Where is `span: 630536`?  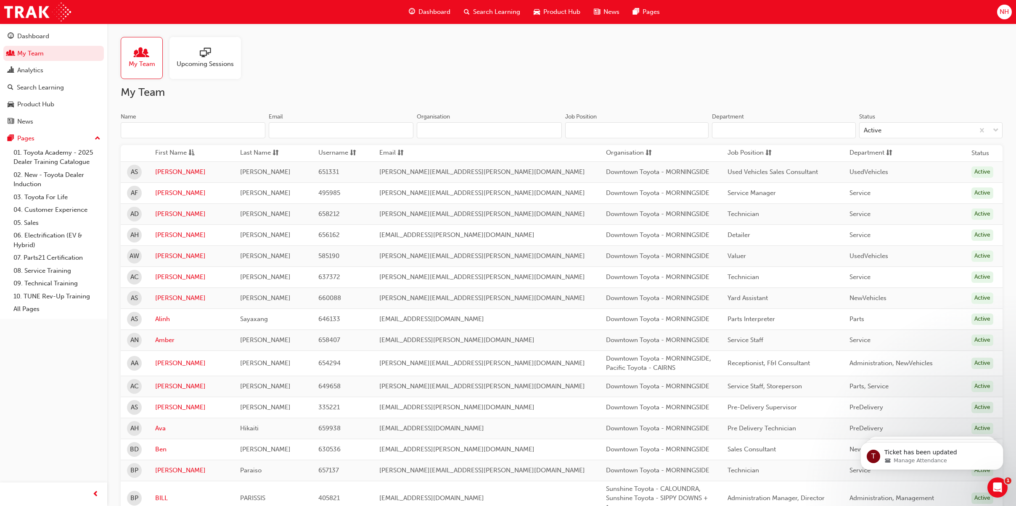 span: 630536 is located at coordinates (329, 450).